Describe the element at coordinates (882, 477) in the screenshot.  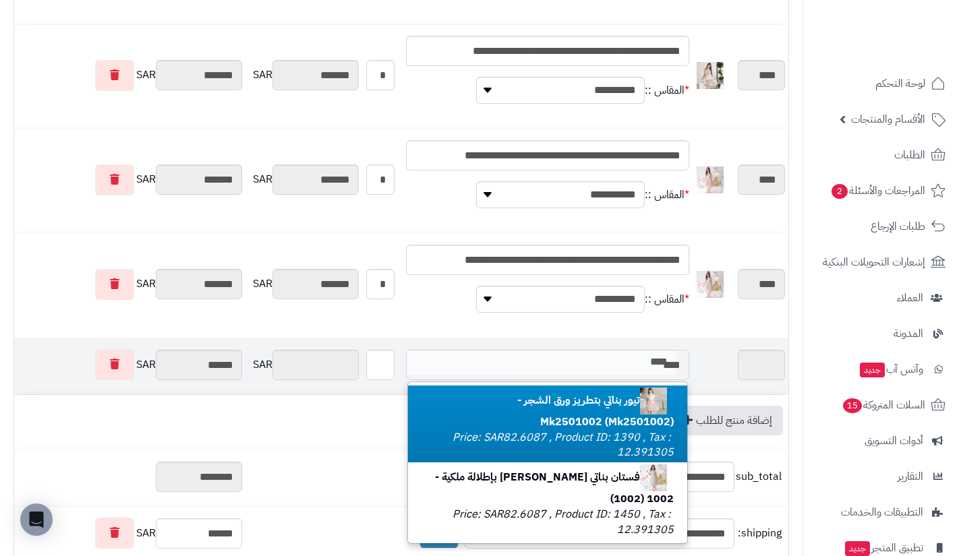
I see `a: التقارير` at that location.